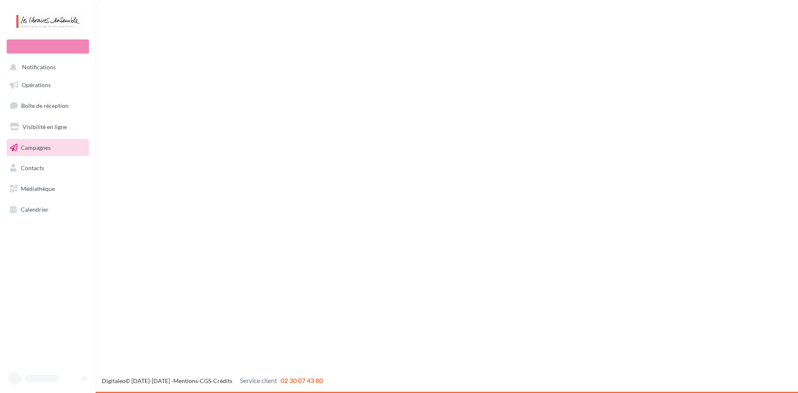 This screenshot has height=393, width=798. Describe the element at coordinates (48, 210) in the screenshot. I see `a: Calendrier` at that location.